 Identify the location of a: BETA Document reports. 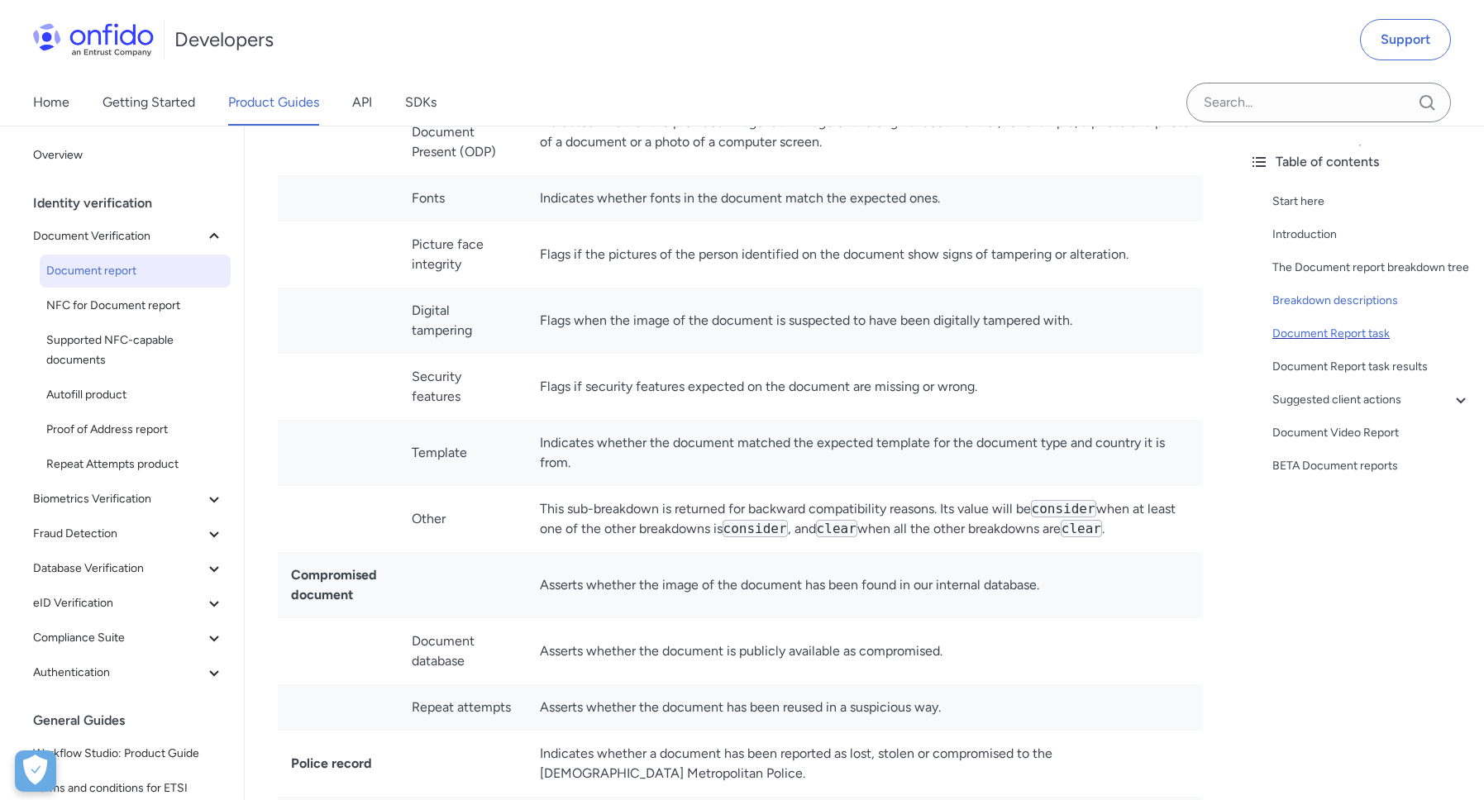
(1372, 466).